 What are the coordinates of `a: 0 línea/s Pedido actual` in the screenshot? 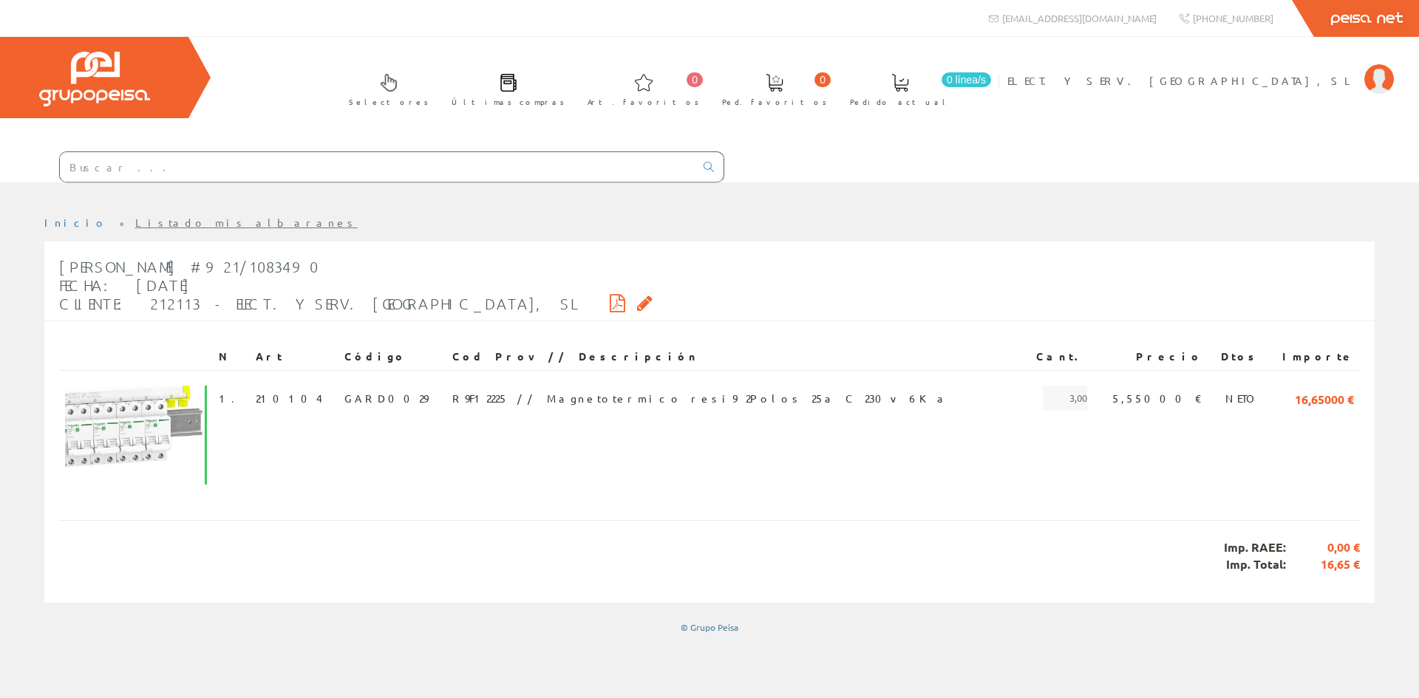 It's located at (915, 88).